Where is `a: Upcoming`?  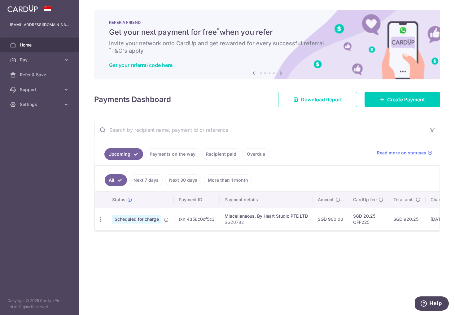
a: Upcoming is located at coordinates (124, 154).